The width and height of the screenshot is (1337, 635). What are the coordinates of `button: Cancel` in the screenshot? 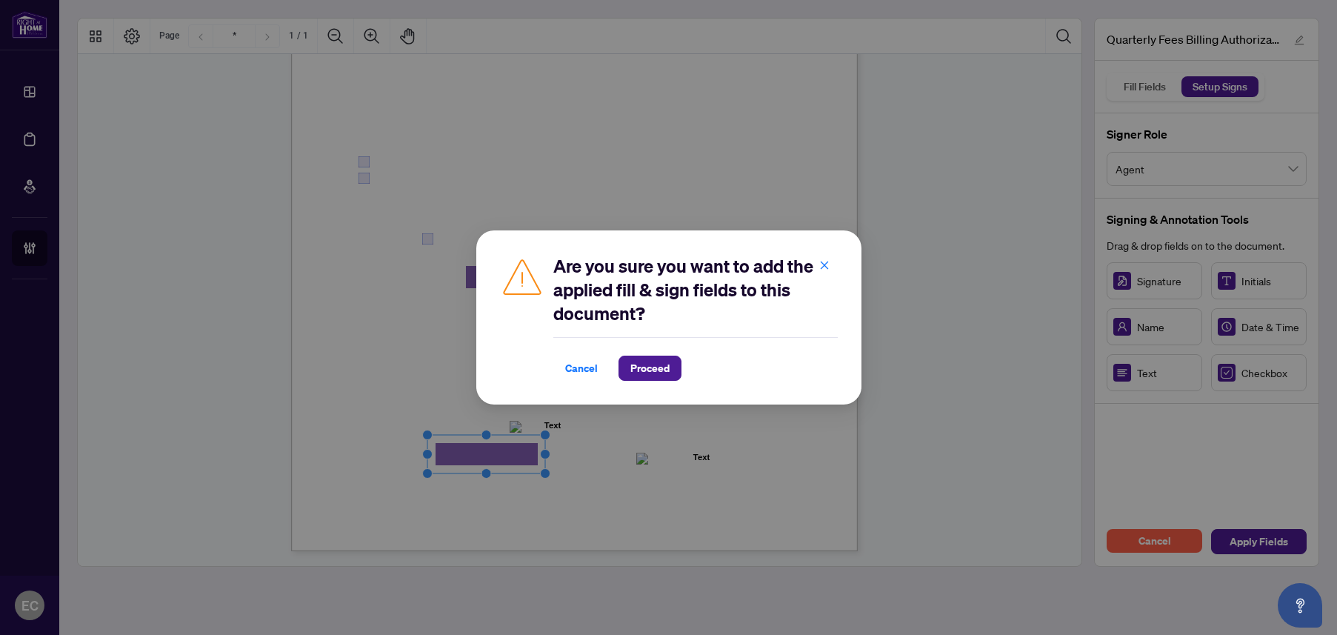 It's located at (582, 368).